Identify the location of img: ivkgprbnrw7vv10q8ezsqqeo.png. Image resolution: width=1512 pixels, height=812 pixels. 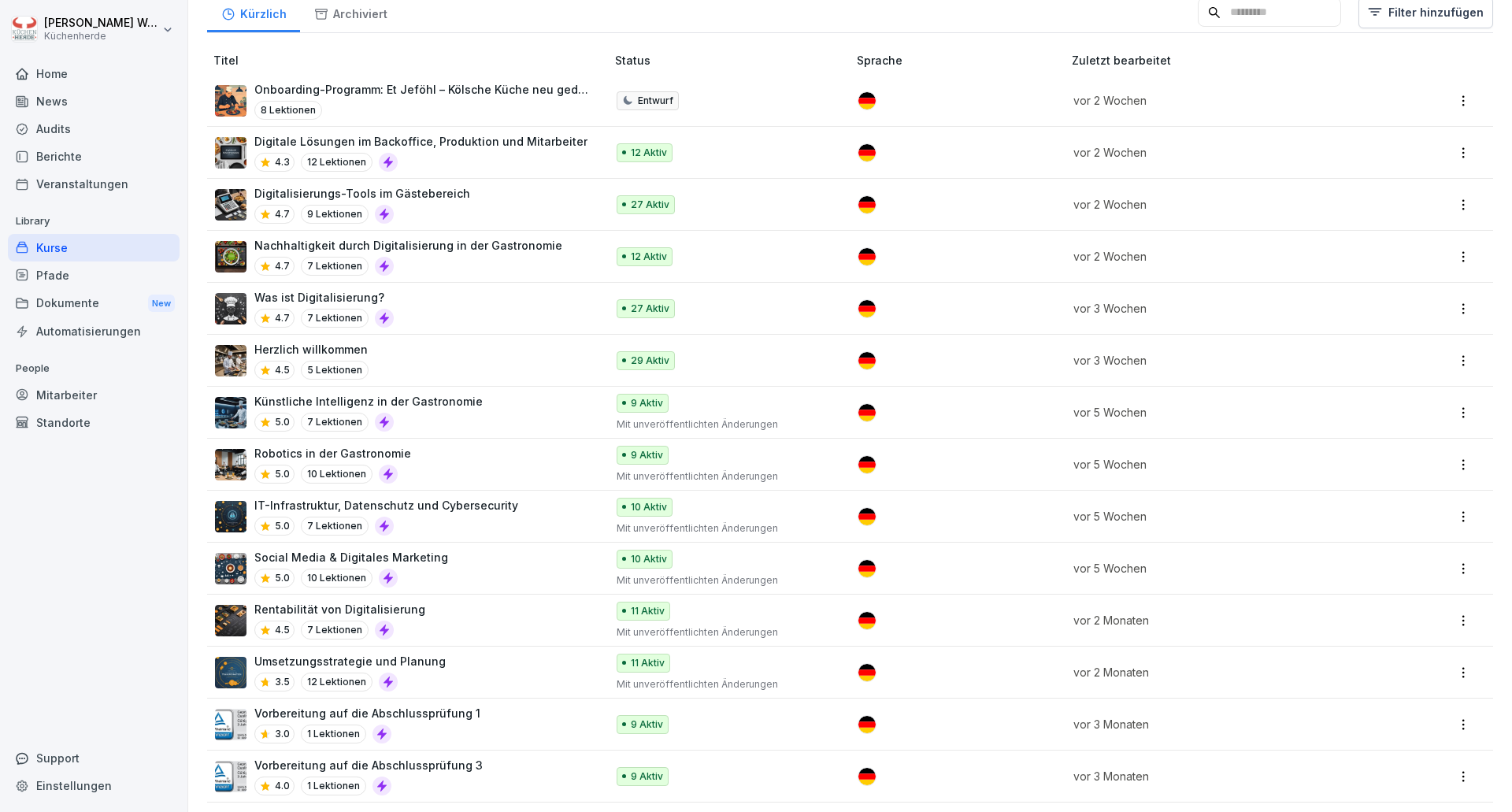
(231, 413).